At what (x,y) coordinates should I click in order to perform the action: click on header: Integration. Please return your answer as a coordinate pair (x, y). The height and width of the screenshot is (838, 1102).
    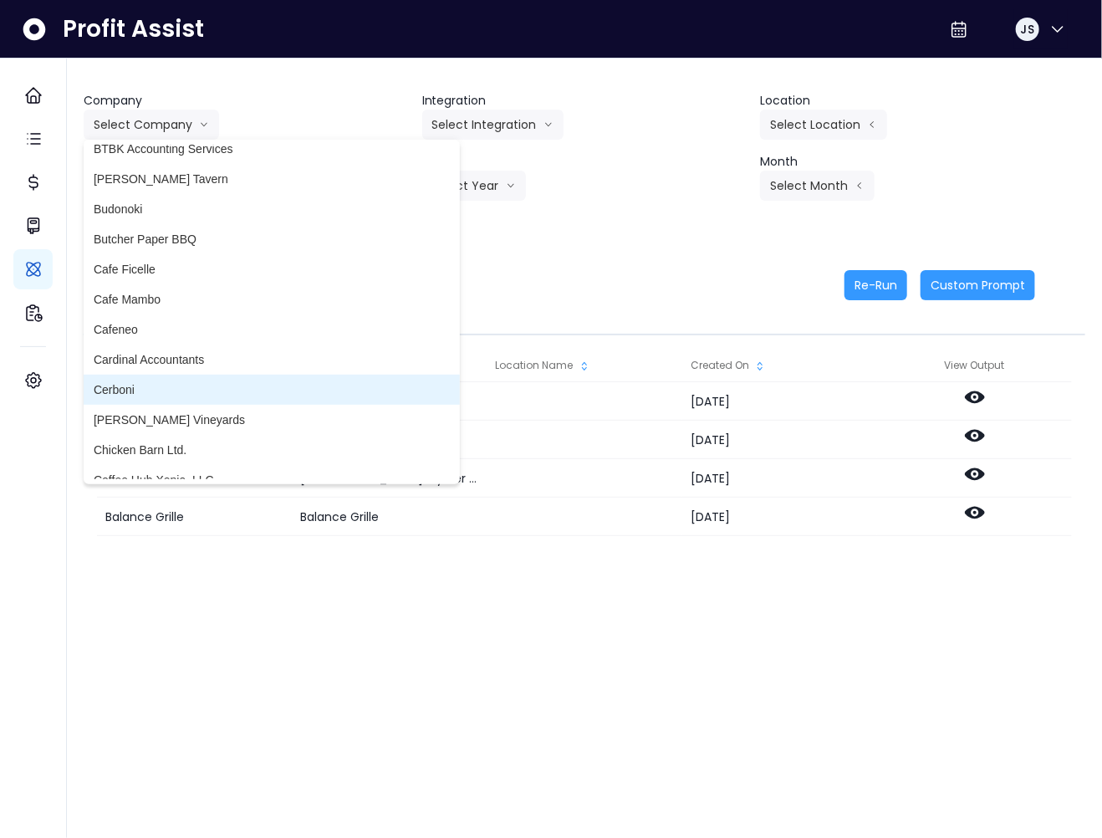
    Looking at the image, I should click on (584, 100).